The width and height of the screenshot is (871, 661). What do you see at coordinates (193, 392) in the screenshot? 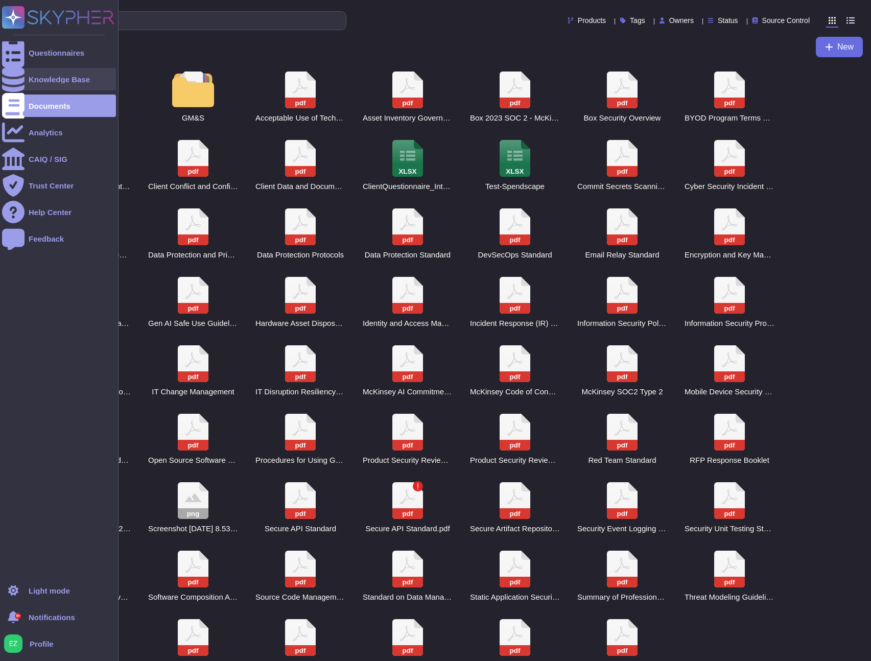
I see `span: IT Change Management Training Deck.pdf` at bounding box center [193, 392].